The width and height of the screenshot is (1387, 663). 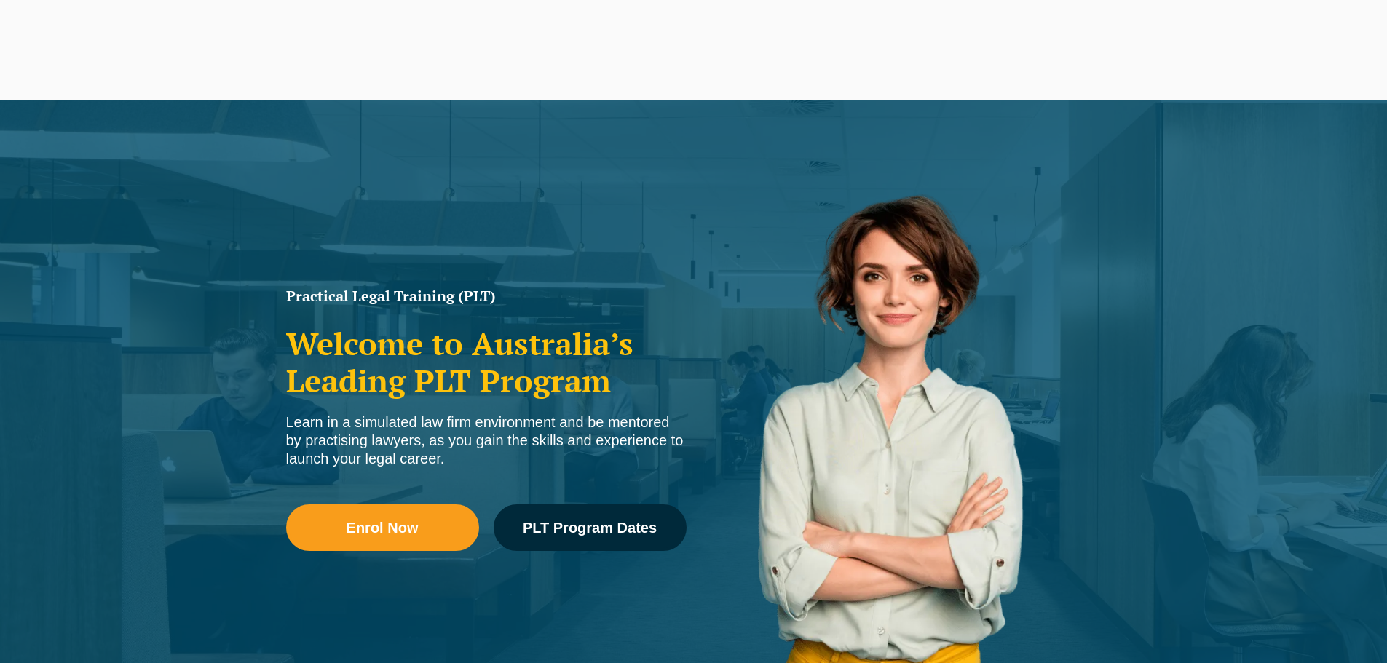 What do you see at coordinates (486, 362) in the screenshot?
I see `h2: Welcome to Australia’s Leading PLT Program` at bounding box center [486, 362].